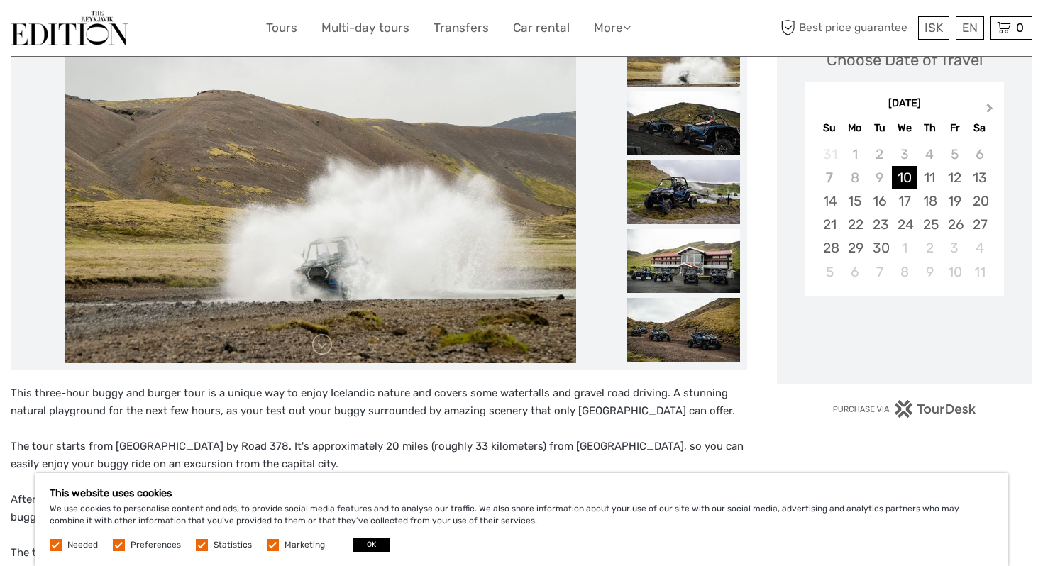  Describe the element at coordinates (979, 201) in the screenshot. I see `div: Choose Saturday, September 20th, 2025` at that location.